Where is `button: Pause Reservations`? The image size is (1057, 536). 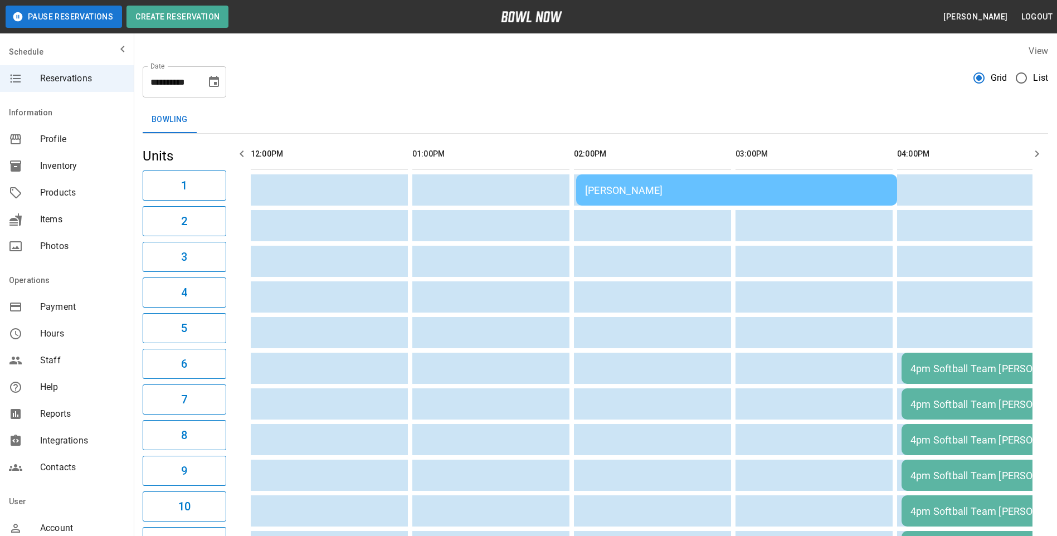
button: Pause Reservations is located at coordinates (64, 17).